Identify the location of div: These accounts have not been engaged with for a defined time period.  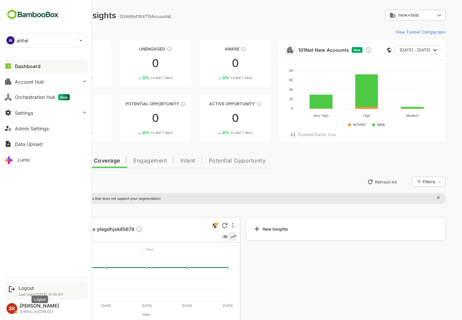
(66, 49).